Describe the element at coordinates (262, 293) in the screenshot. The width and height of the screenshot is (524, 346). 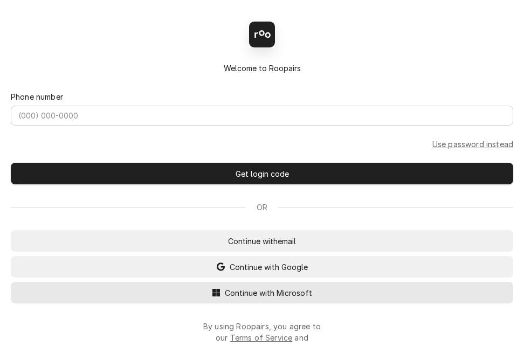
I see `button: Continue with Microsoft` at that location.